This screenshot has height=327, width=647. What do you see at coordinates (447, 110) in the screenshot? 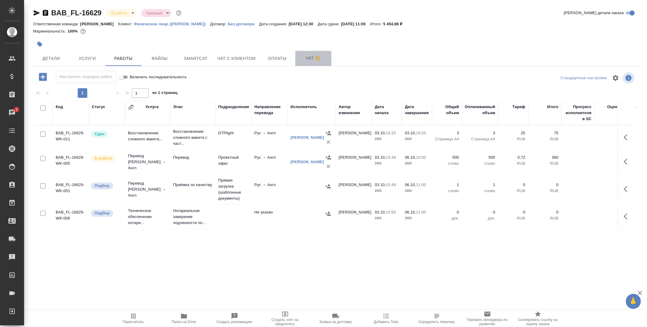
I see `div: Общий объем` at bounding box center [447, 110].